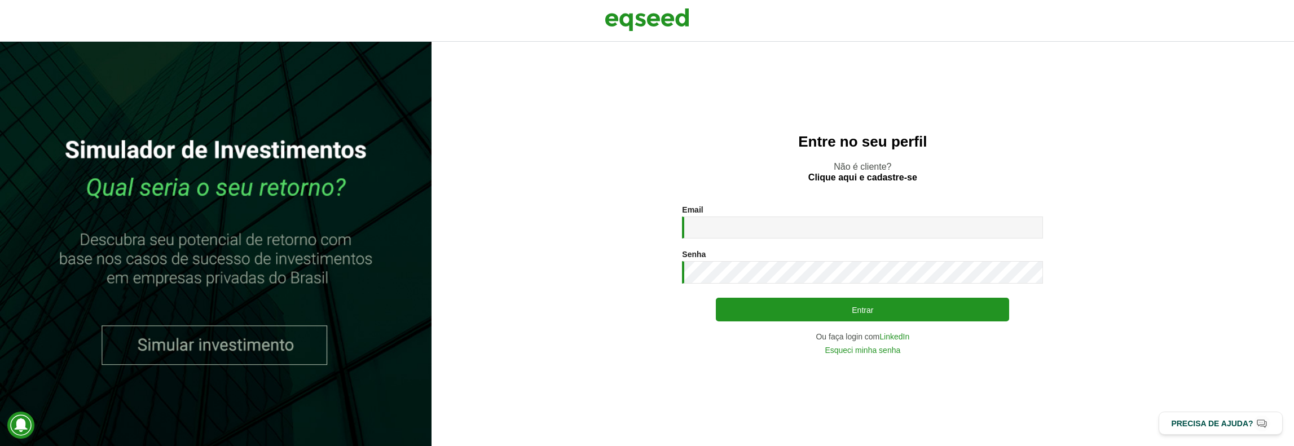  What do you see at coordinates (647, 20) in the screenshot?
I see `img: EqSeed Logo` at bounding box center [647, 20].